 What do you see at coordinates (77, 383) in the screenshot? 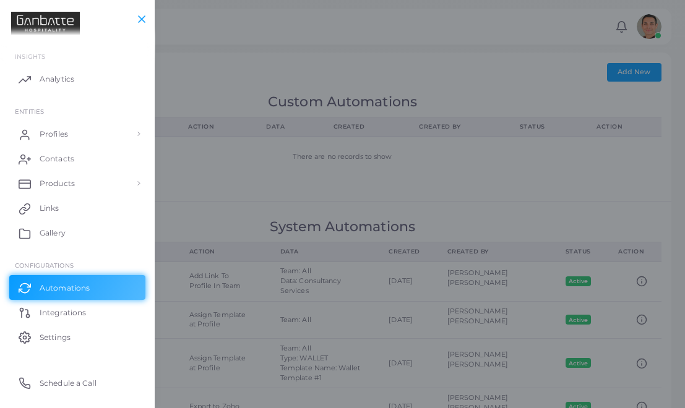
I see `a: Schedule a Call` at bounding box center [77, 383].